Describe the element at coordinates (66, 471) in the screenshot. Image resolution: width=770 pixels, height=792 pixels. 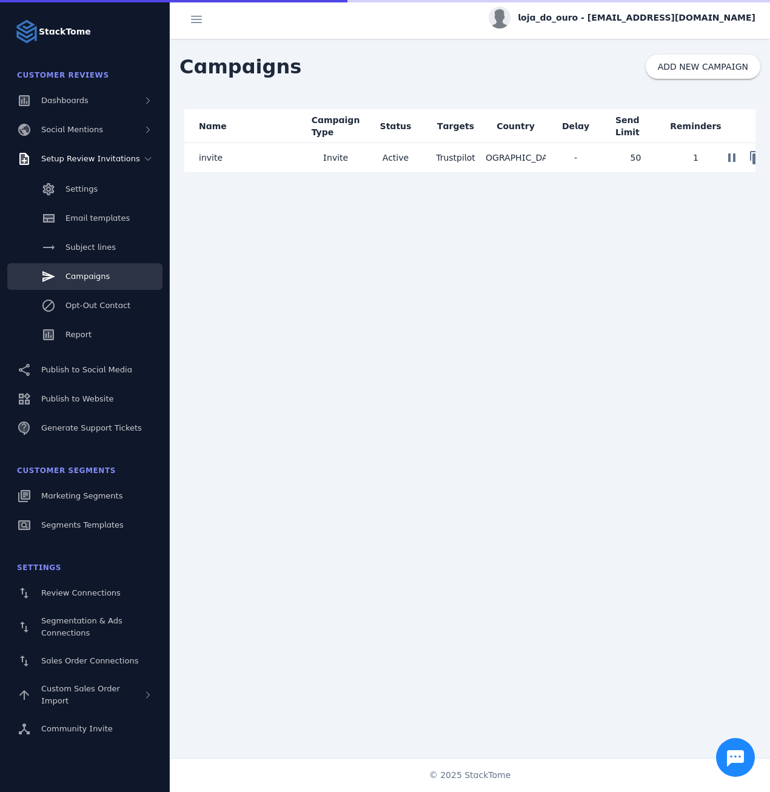
I see `span: Customer Segments` at that location.